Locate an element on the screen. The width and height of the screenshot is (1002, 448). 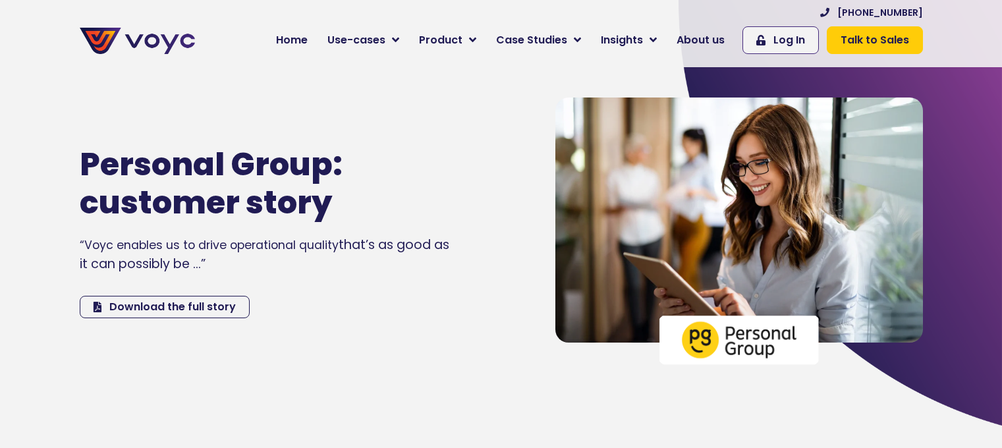
img: Personal Group logo is located at coordinates (739, 340).